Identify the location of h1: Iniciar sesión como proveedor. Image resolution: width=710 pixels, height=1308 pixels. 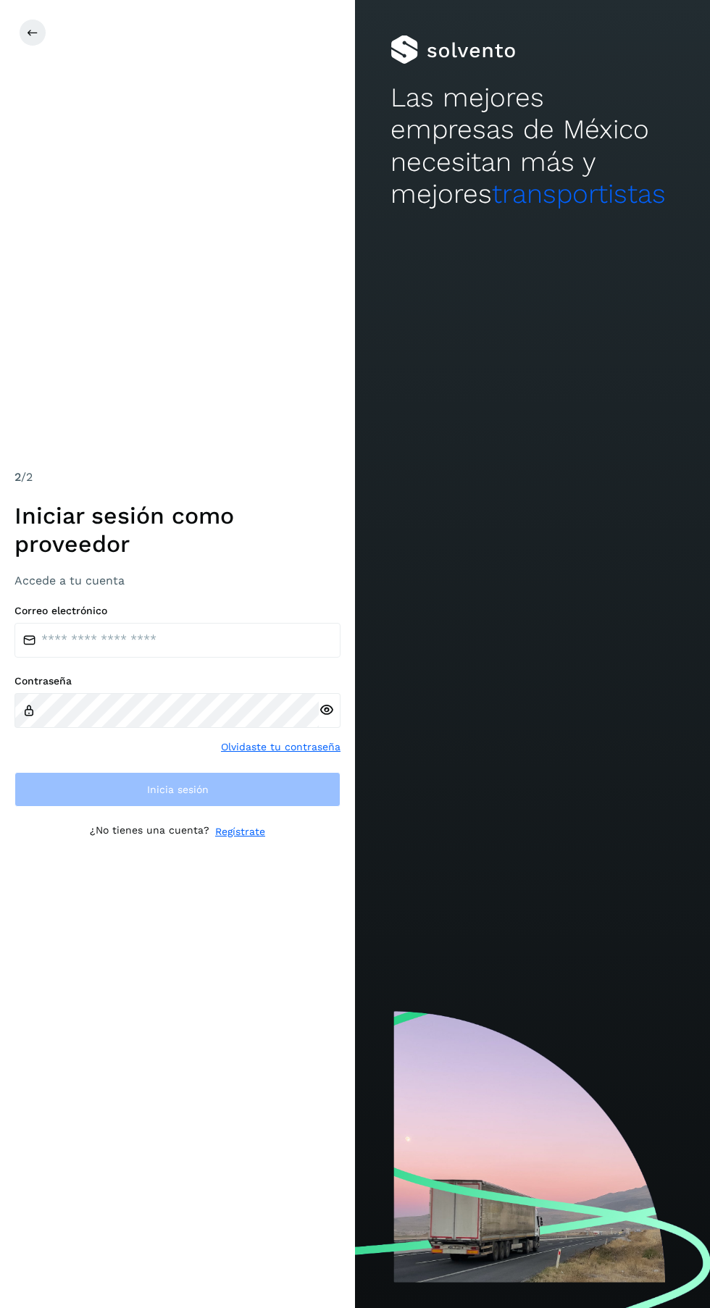
(177, 529).